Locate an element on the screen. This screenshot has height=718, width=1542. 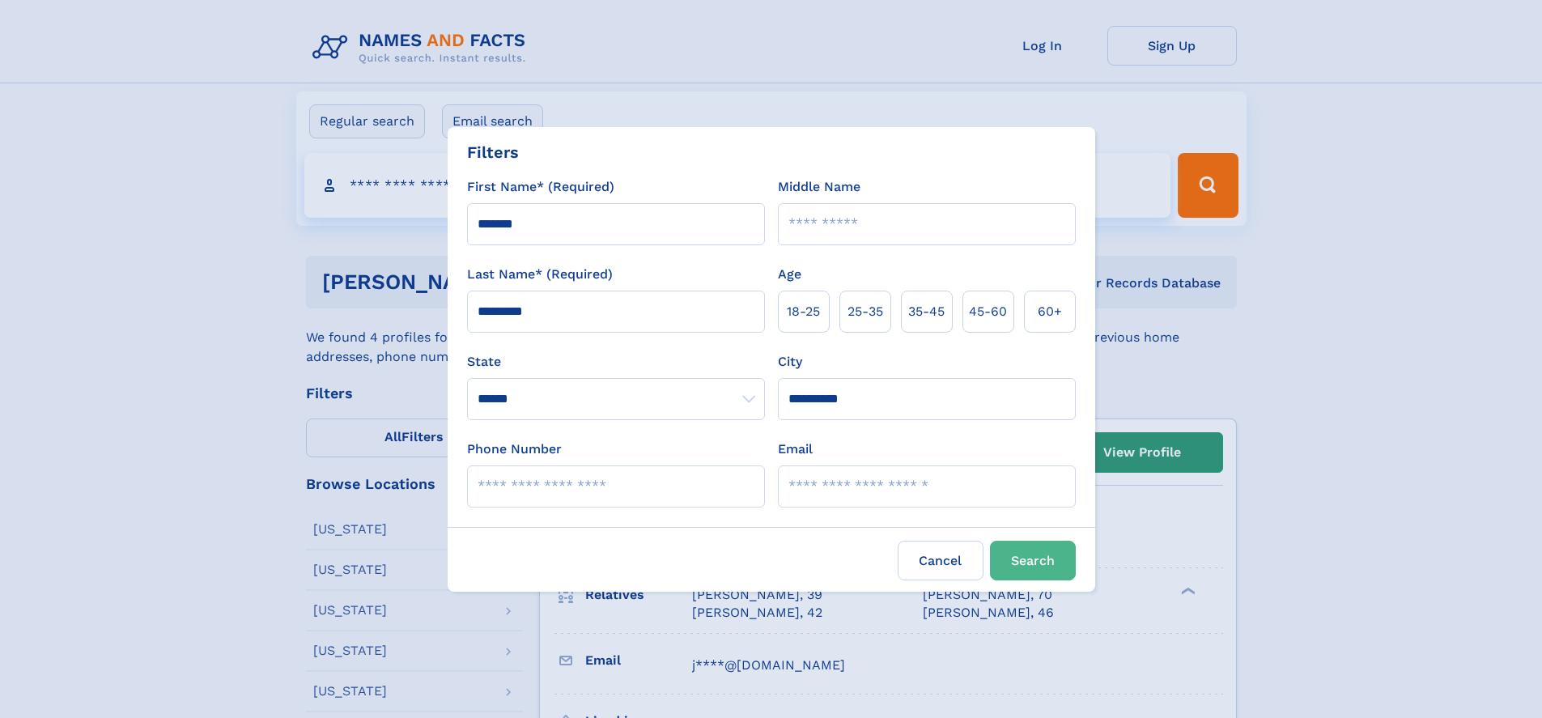
button: Search is located at coordinates (1033, 560).